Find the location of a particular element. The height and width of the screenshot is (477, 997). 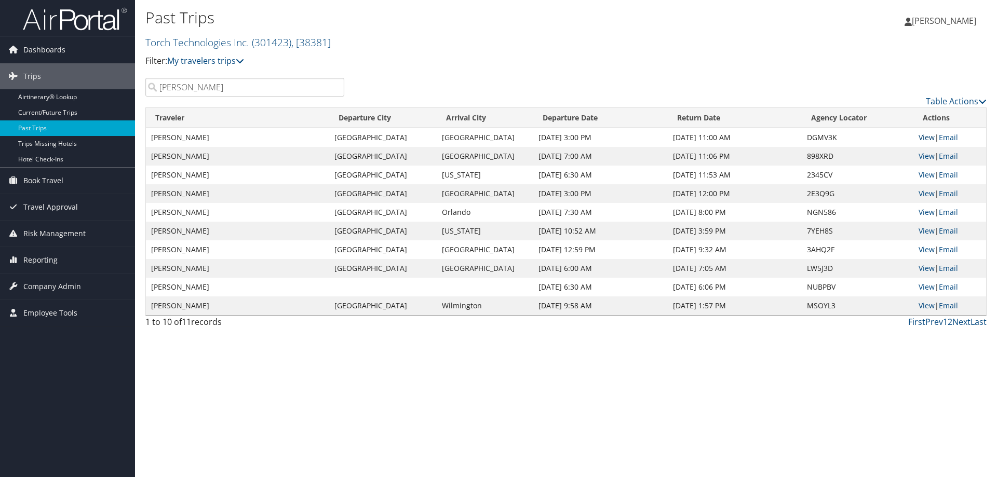

span: Trips is located at coordinates (32, 76).